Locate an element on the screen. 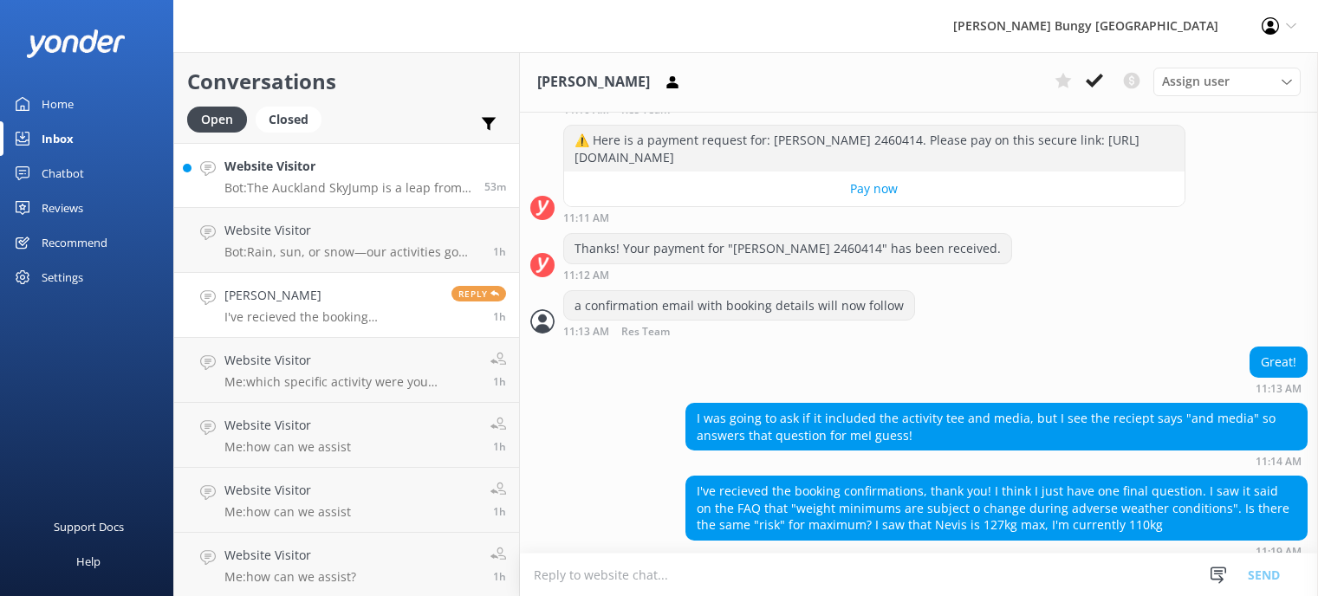  p: I've recieved the booking confirmations, thank you! I think I just have one final question. I saw... is located at coordinates (331, 317).